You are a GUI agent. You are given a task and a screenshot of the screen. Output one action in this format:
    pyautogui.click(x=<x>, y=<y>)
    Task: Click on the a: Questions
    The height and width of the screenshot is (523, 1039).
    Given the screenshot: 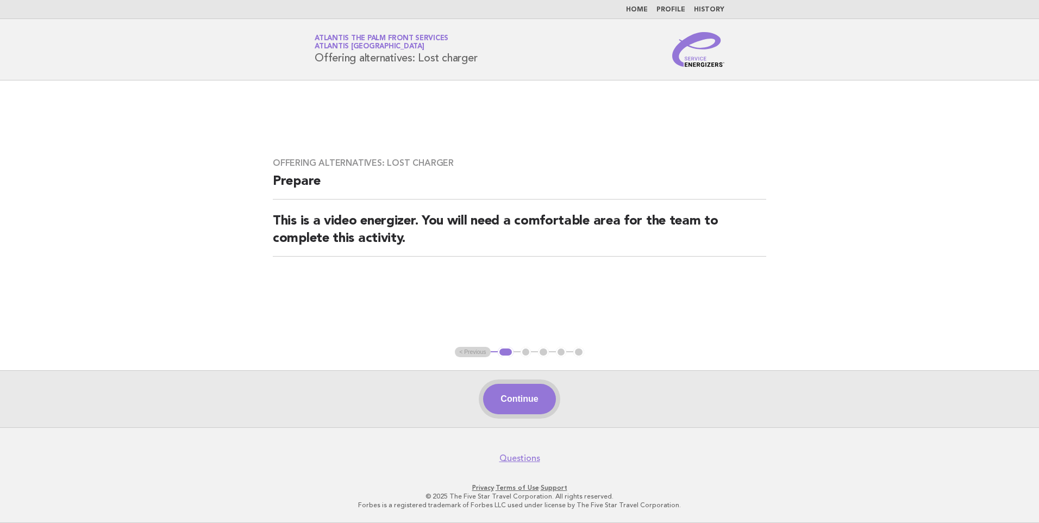 What is the action you would take?
    pyautogui.click(x=519, y=458)
    